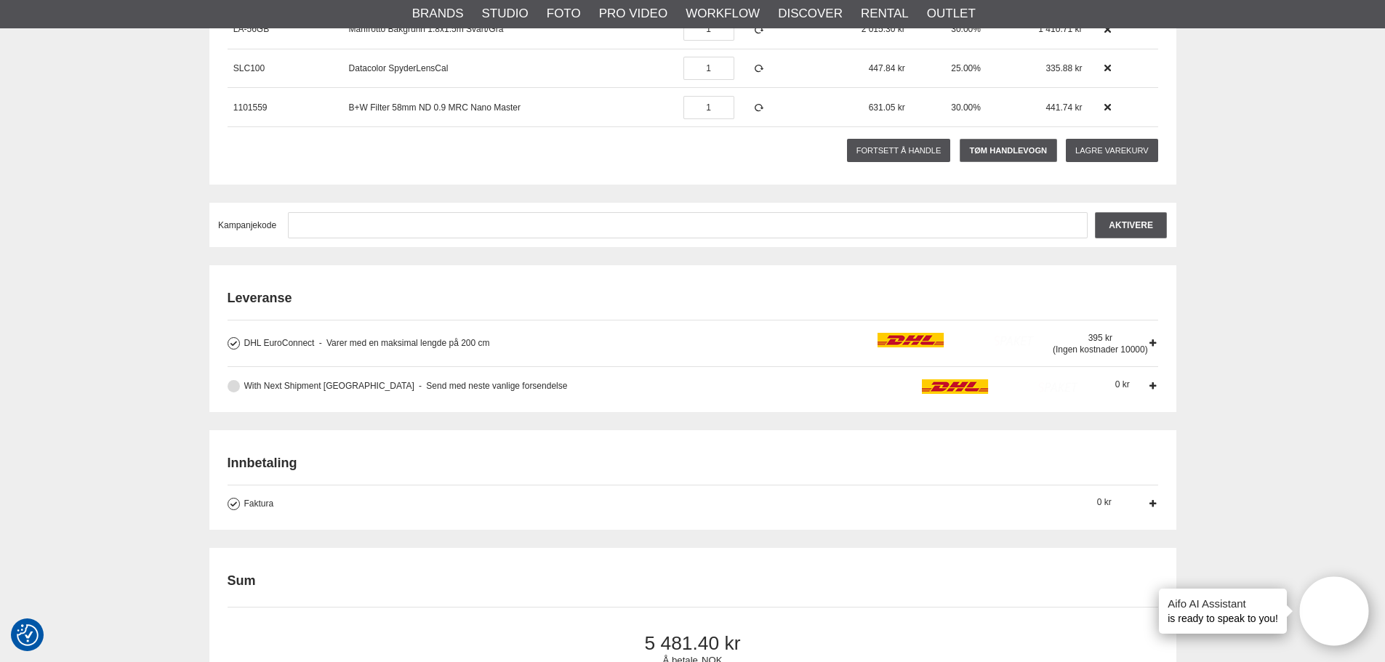 The height and width of the screenshot is (662, 1385). What do you see at coordinates (251, 29) in the screenshot?
I see `a: LA-56GB` at bounding box center [251, 29].